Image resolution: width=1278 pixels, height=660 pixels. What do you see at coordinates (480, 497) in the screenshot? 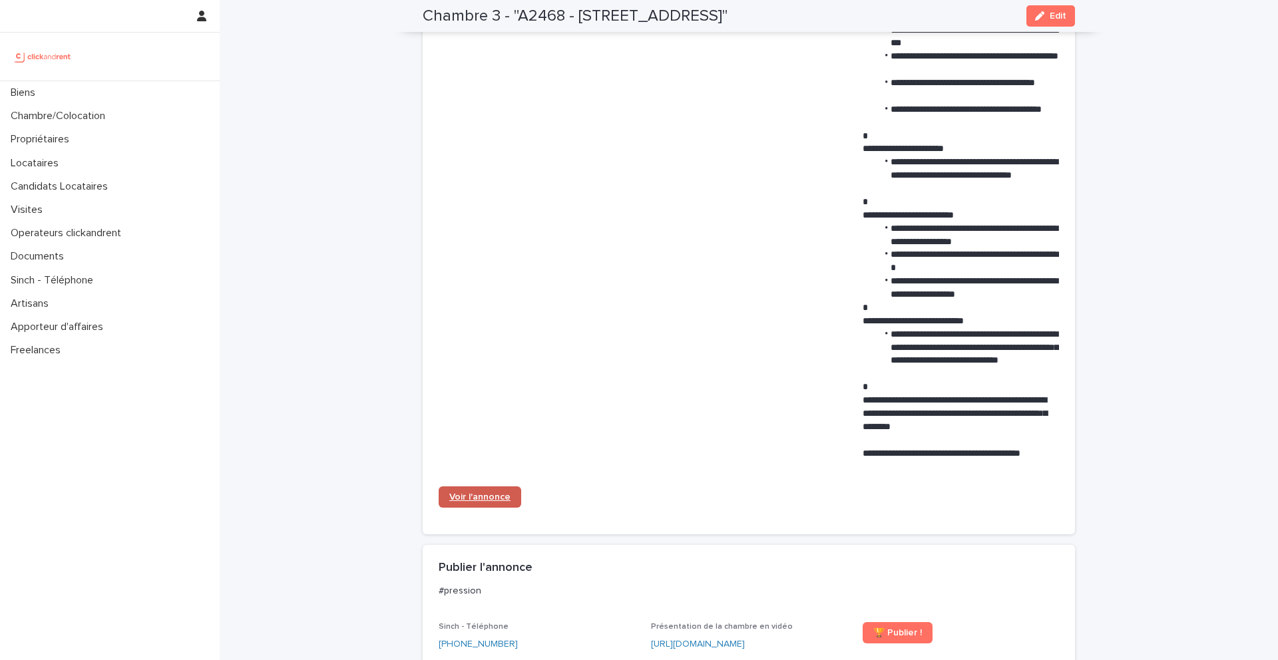
I see `a: Voir l'annonce` at bounding box center [480, 497].